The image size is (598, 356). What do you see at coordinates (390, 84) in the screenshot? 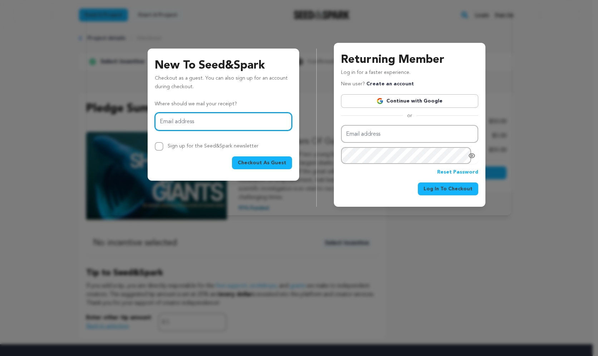
I see `a: Create an account` at bounding box center [390, 84].